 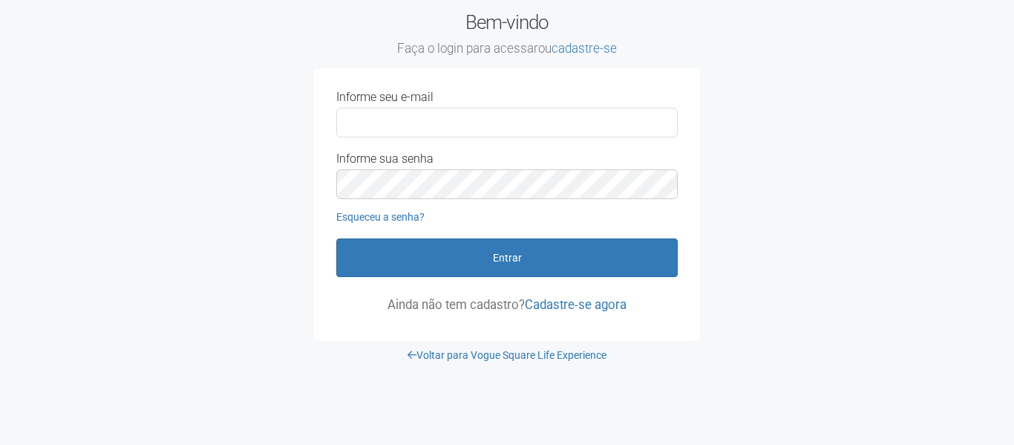 I want to click on a: Voltar para Vogue Square Life Experience, so click(x=507, y=355).